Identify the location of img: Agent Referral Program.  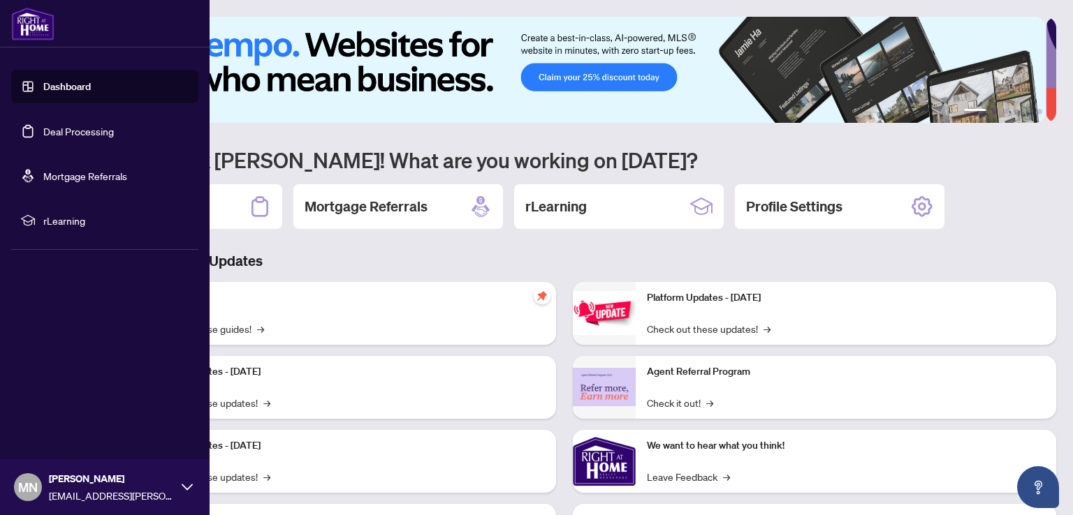
(604, 387).